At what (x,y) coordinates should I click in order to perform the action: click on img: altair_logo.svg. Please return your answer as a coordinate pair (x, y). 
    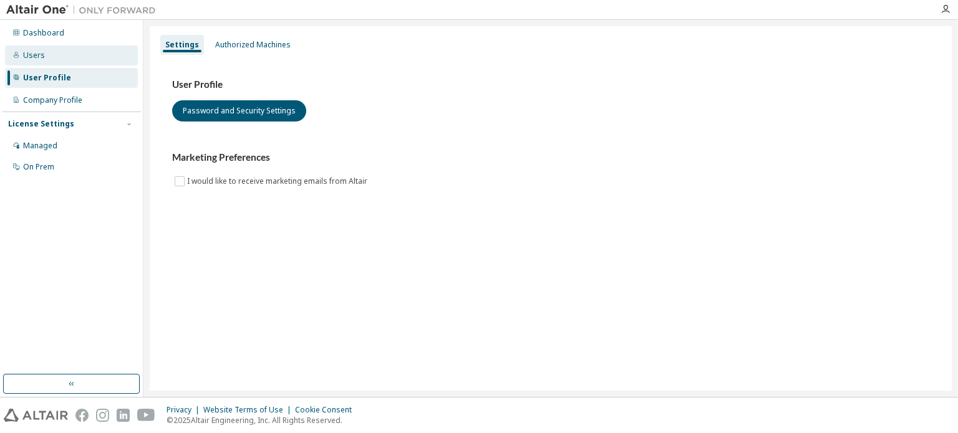
    Looking at the image, I should click on (36, 415).